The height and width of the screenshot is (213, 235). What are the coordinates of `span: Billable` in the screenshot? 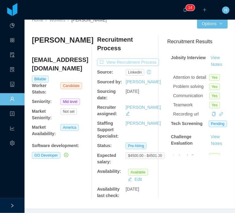 It's located at (40, 79).